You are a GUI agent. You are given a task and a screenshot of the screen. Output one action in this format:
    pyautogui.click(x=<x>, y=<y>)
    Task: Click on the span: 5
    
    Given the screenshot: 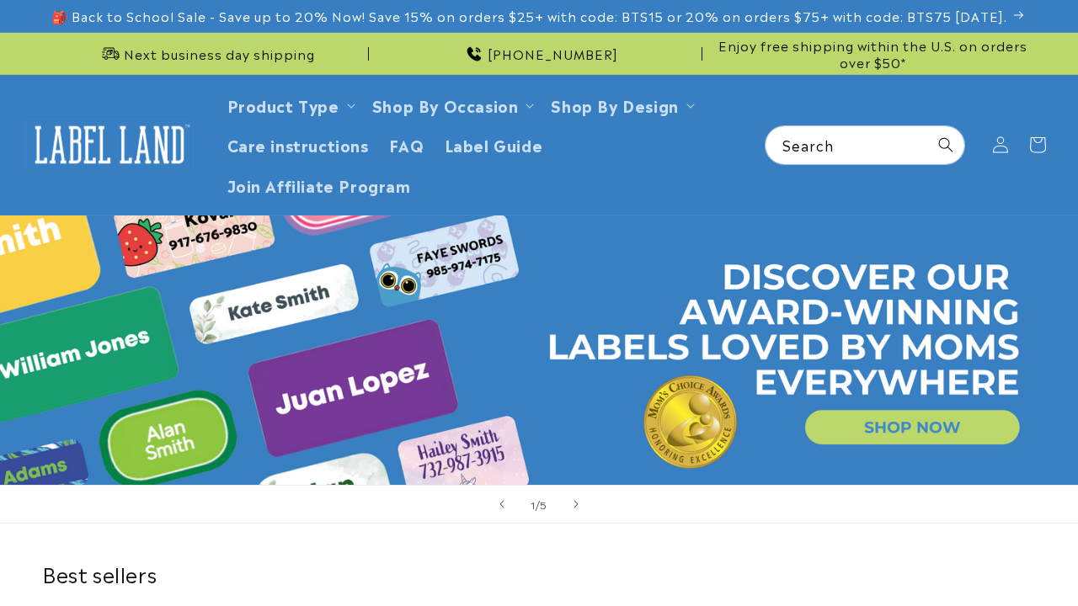 What is the action you would take?
    pyautogui.click(x=543, y=504)
    